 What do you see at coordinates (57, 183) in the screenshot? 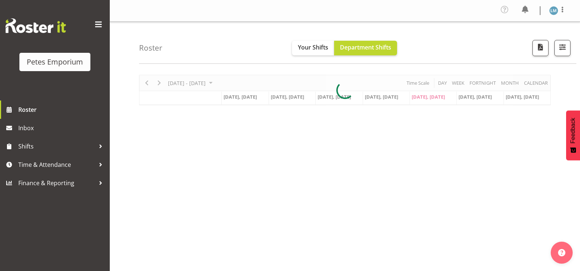
I see `span: Finance & Reporting` at bounding box center [57, 183].